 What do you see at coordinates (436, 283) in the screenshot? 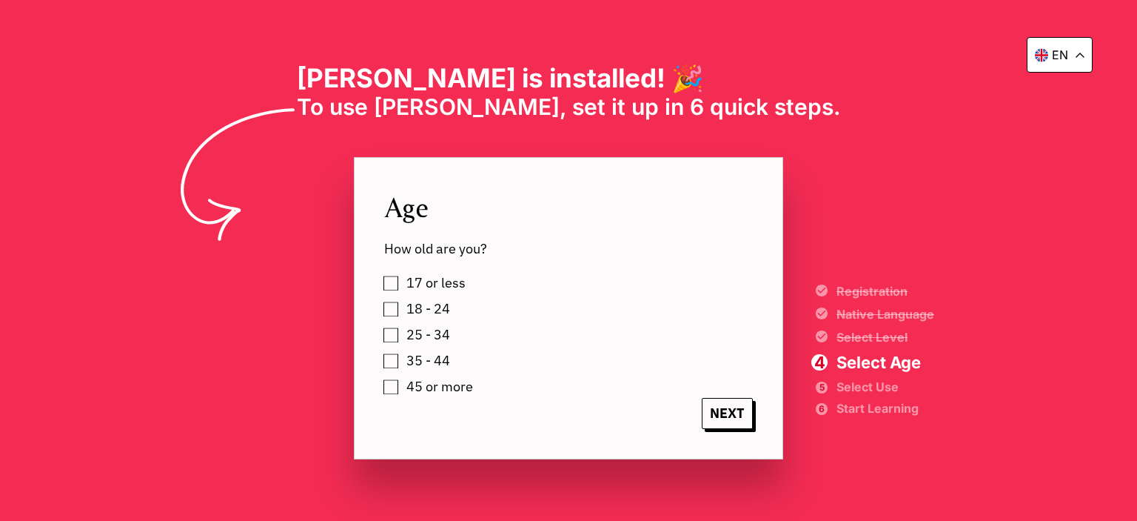
I see `span: 17 or less` at bounding box center [436, 283].